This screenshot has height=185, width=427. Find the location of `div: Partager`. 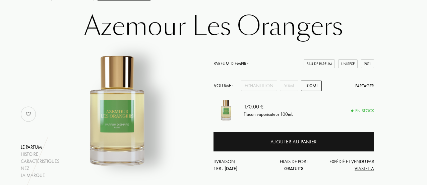

div: Partager is located at coordinates (364, 86).